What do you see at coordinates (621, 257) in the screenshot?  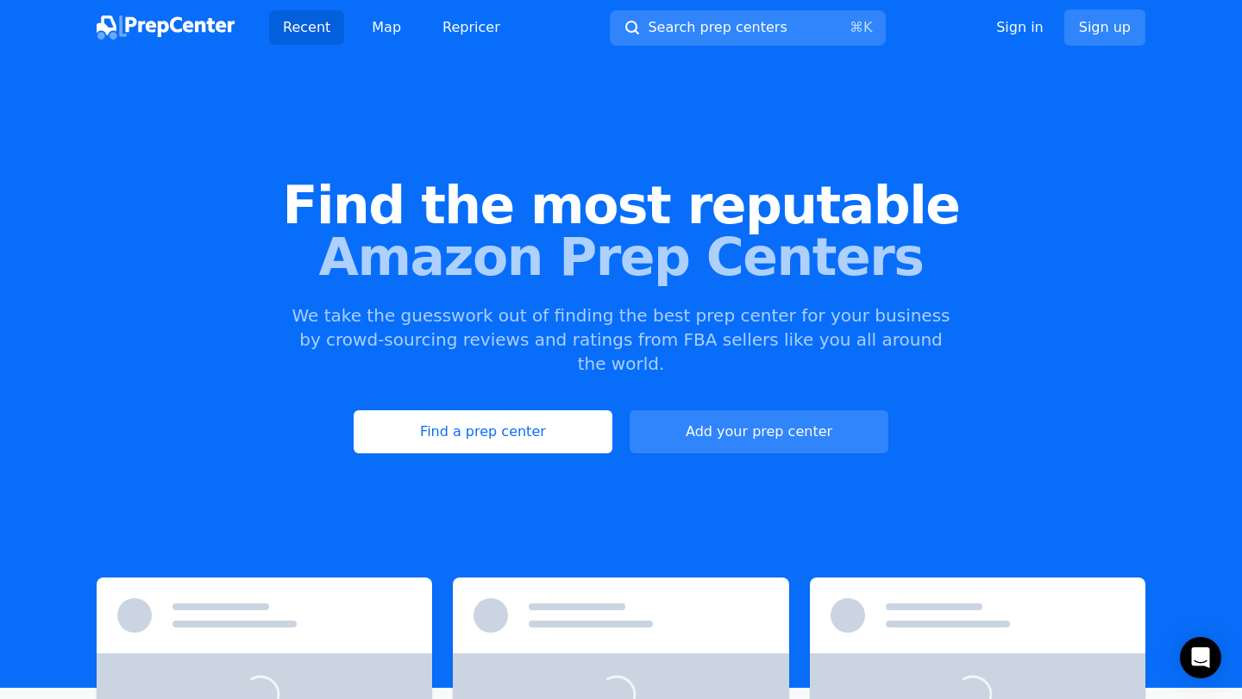 I see `span: Amazon Prep Centers` at bounding box center [621, 257].